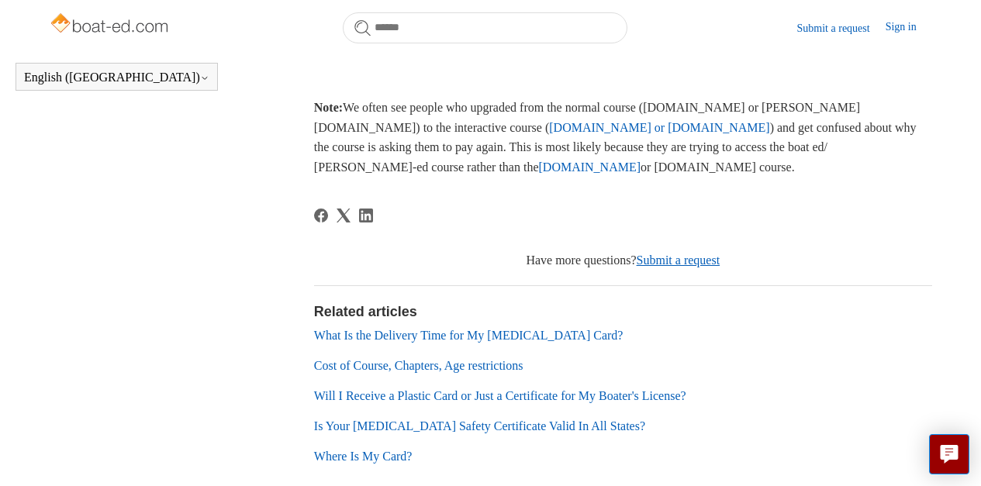 This screenshot has width=981, height=486. Describe the element at coordinates (909, 28) in the screenshot. I see `a: Sign in` at that location.